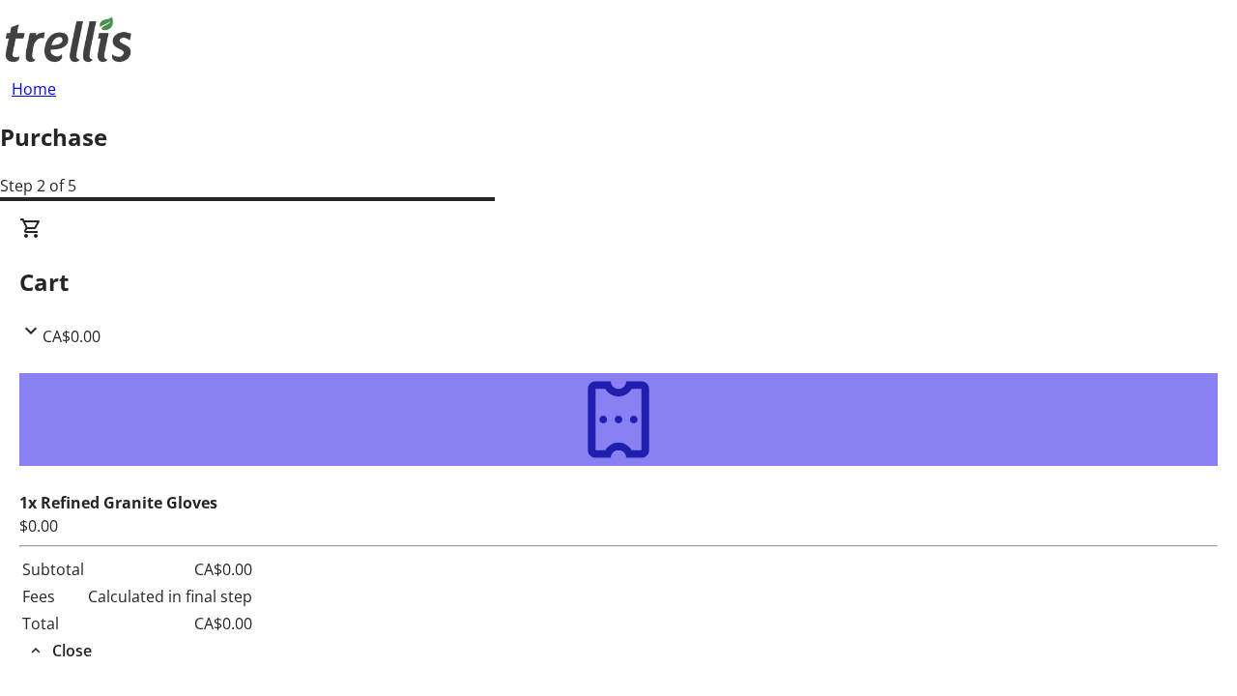 This screenshot has height=696, width=1237. Describe the element at coordinates (53, 623) in the screenshot. I see `td: Total` at that location.